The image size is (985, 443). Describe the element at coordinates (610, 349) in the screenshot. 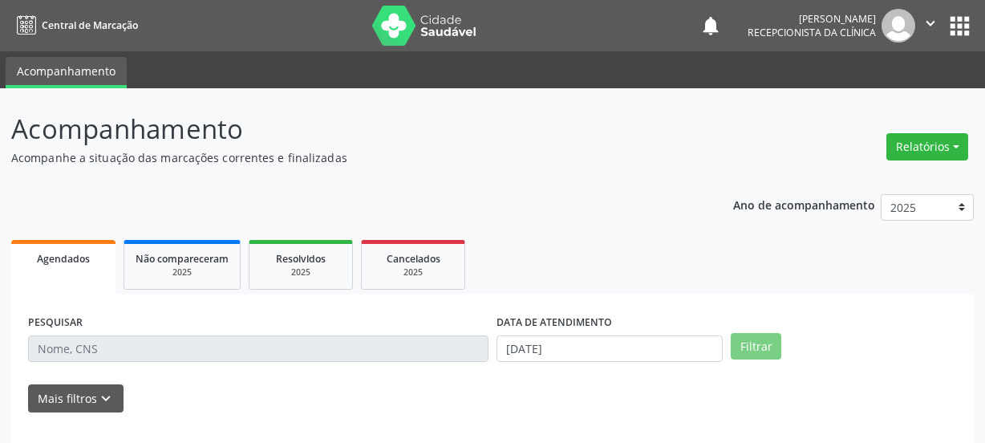

I see `input: Selecione um intervalo` at that location.